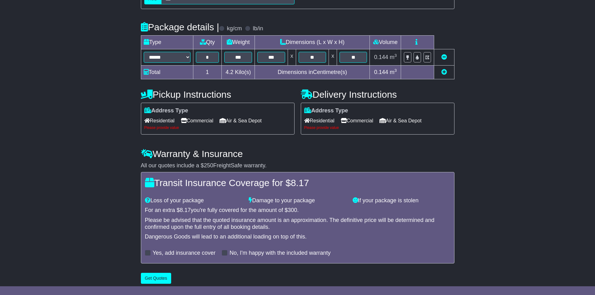 The width and height of the screenshot is (595, 295). Describe the element at coordinates (218, 94) in the screenshot. I see `h4: Pickup Instructions` at that location.